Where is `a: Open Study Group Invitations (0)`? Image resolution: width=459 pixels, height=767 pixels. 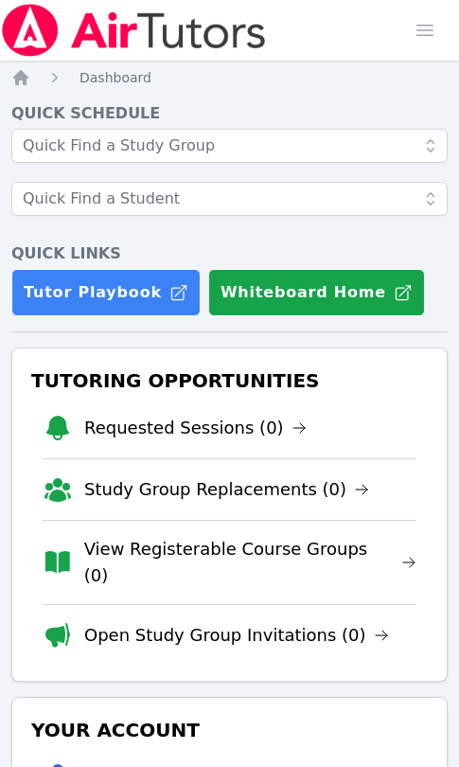 a: Open Study Group Invitations (0) is located at coordinates (237, 635).